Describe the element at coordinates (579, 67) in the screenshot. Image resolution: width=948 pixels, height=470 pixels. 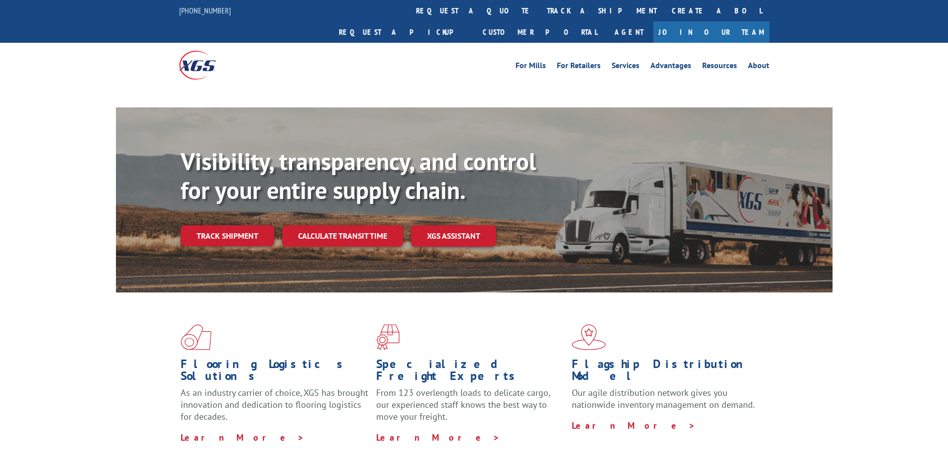
I see `a: For Retailers` at that location.